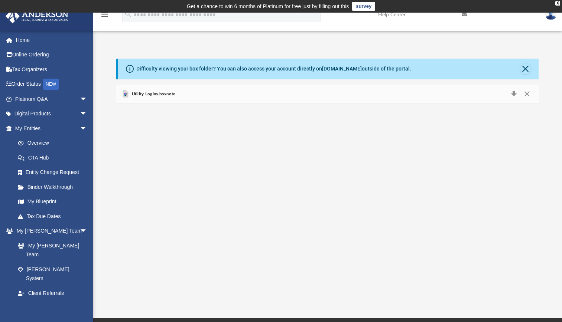  I want to click on i: menu, so click(105, 15).